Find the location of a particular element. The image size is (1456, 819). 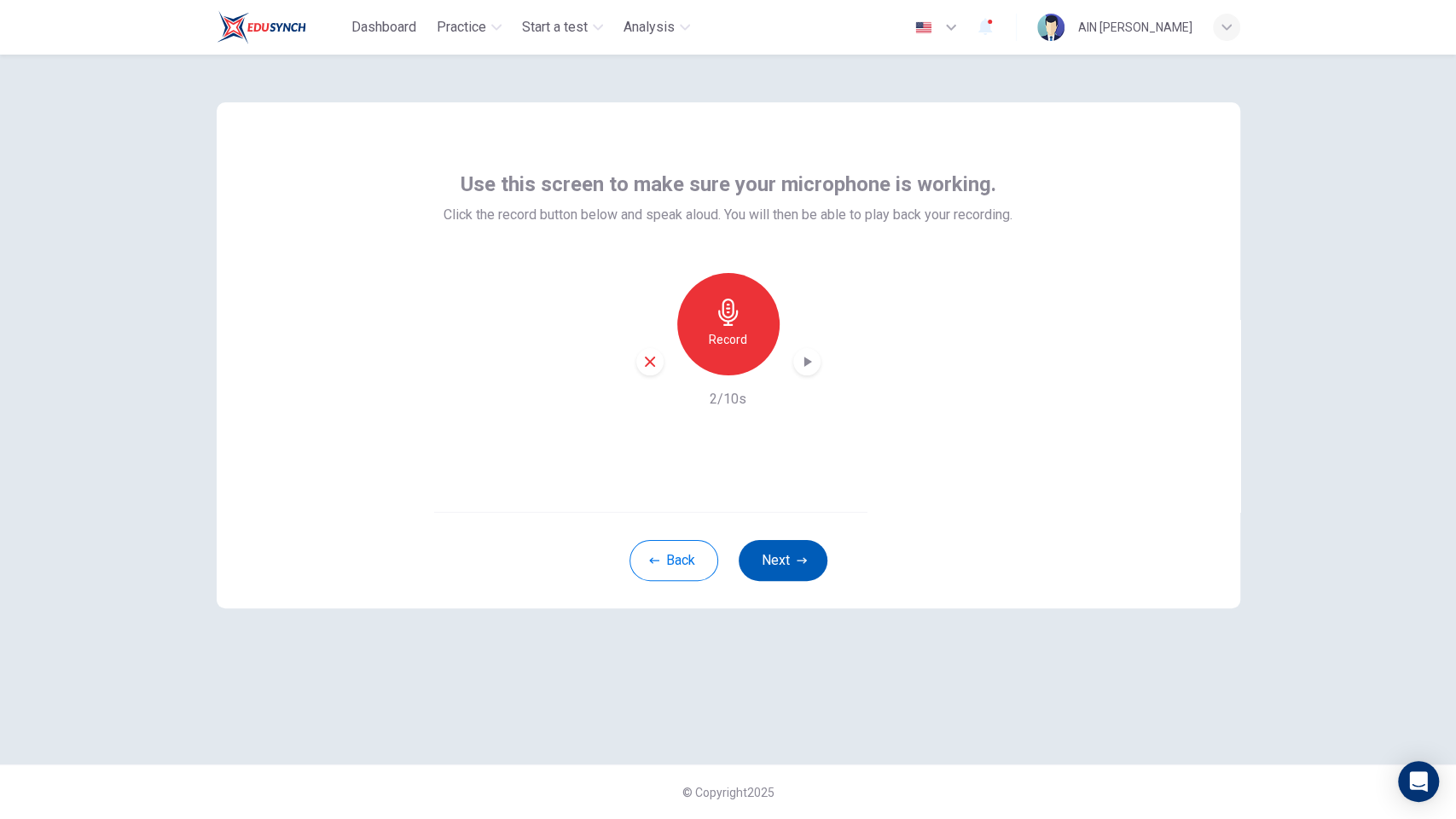

a: Dashboard is located at coordinates (383, 27).